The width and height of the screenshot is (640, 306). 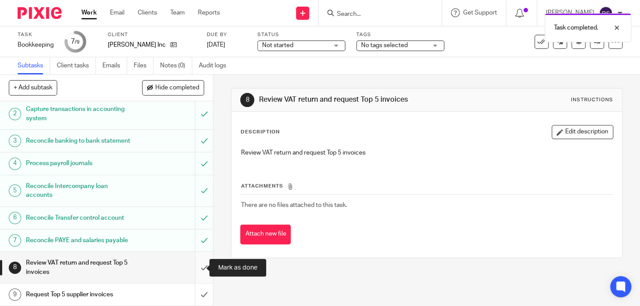 I want to click on span: Attachments, so click(x=262, y=186).